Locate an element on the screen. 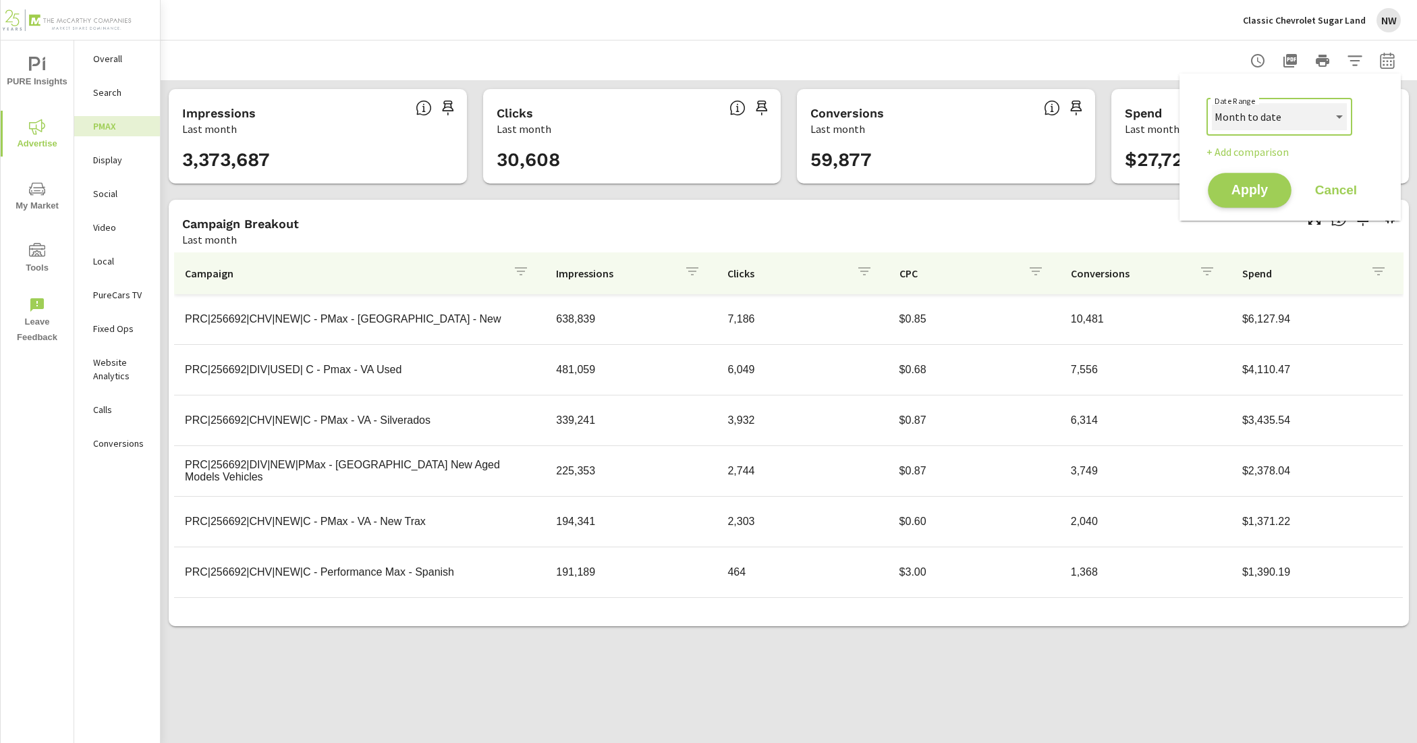 The height and width of the screenshot is (743, 1417). td: 7,556 is located at coordinates (1146, 370).